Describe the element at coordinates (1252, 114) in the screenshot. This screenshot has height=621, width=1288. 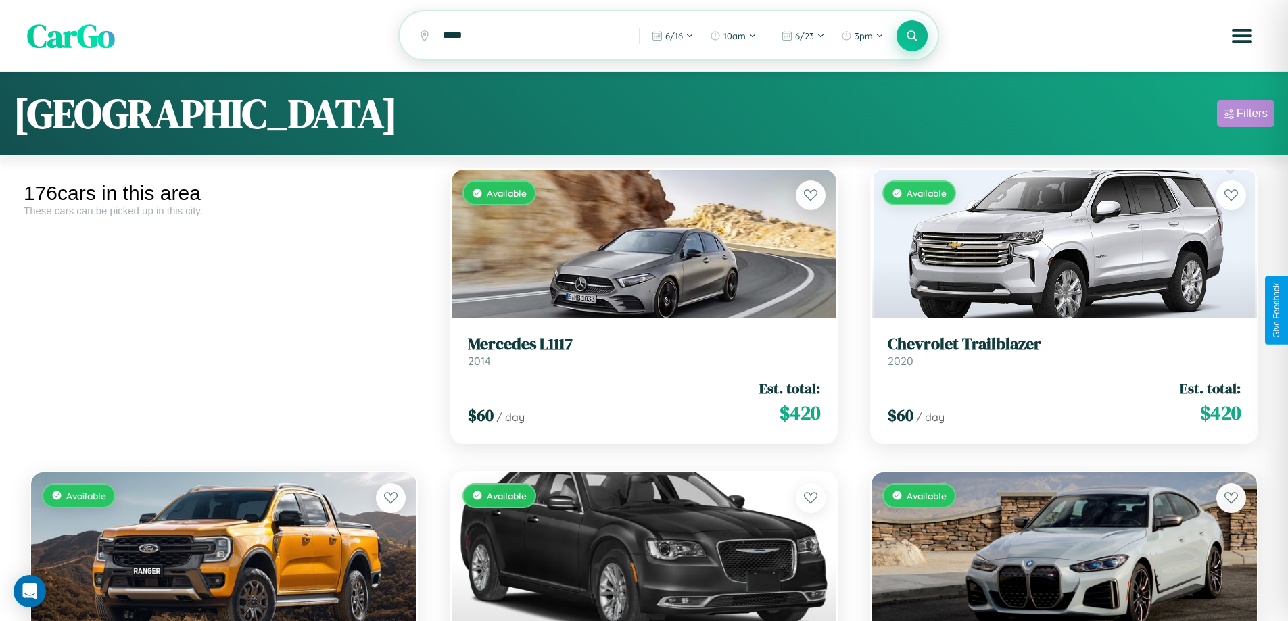
I see `div: Filters` at that location.